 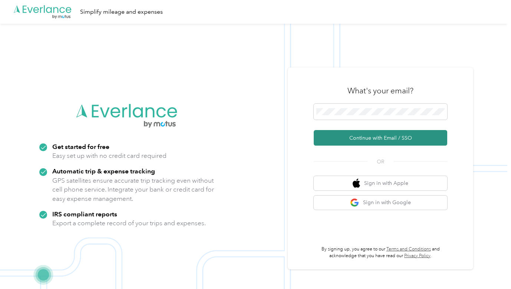 I want to click on a: Privacy Policy, so click(x=417, y=256).